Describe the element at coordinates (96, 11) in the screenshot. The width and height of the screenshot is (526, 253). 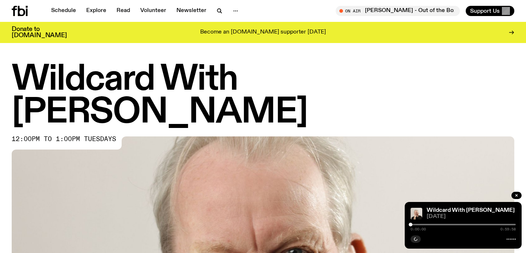
I see `a: Explore` at that location.